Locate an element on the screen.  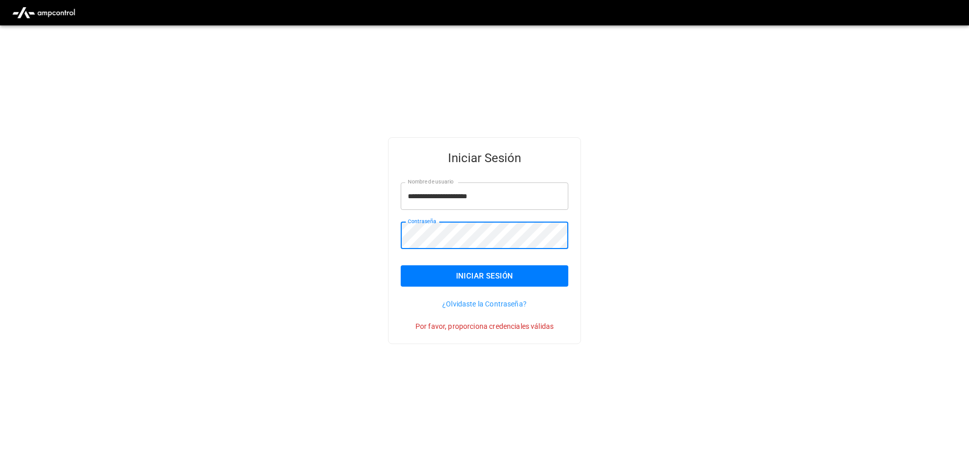
p: ¿Olvidaste la Contraseña? is located at coordinates (484, 304).